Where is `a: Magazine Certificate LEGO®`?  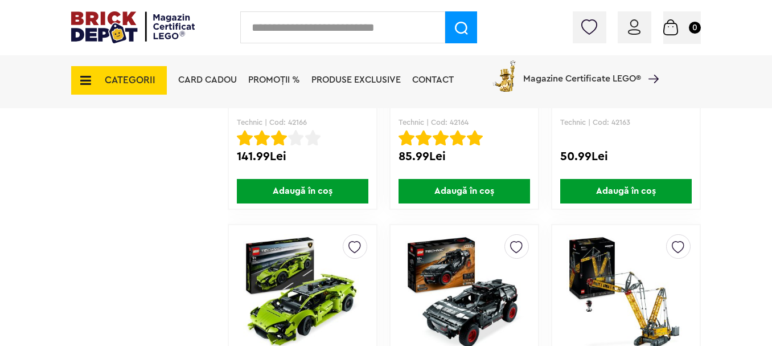 a: Magazine Certificate LEGO® is located at coordinates (650, 64).